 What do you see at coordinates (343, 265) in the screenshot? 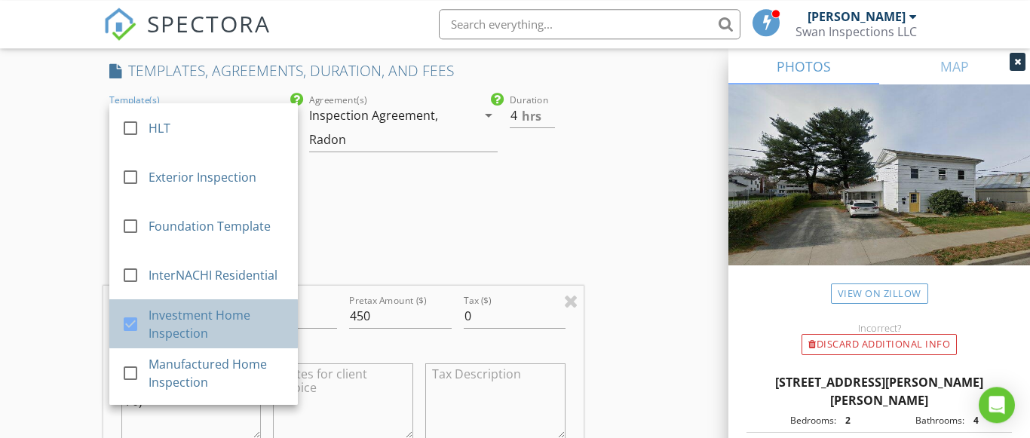
I see `h4: FEES` at bounding box center [343, 265].